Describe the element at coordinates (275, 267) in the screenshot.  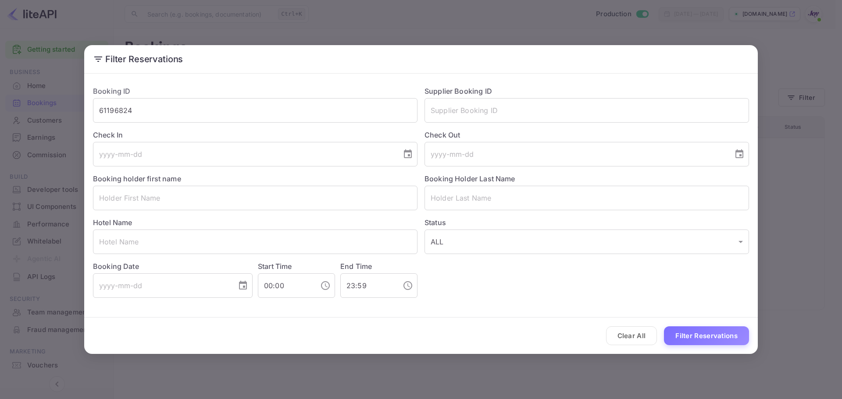
I see `label: Start Time` at that location.